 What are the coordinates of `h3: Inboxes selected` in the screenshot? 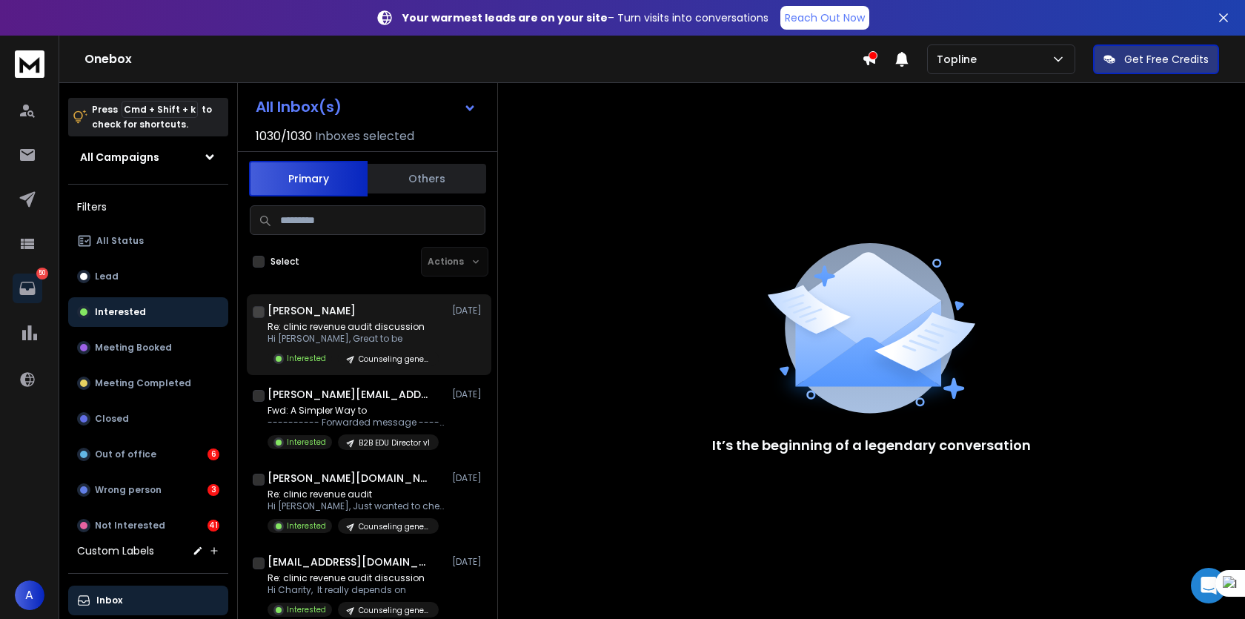 It's located at (365, 136).